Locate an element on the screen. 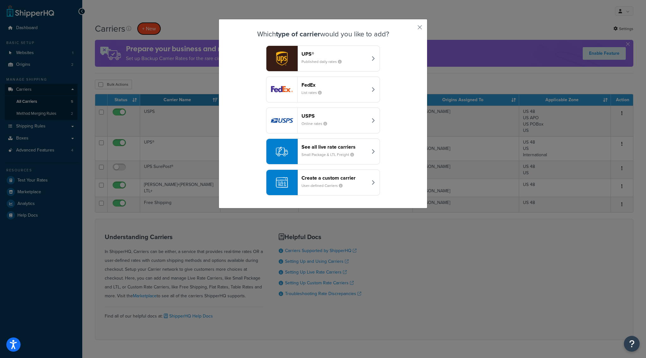 The width and height of the screenshot is (646, 358). button: Open Resource Center is located at coordinates (632, 344).